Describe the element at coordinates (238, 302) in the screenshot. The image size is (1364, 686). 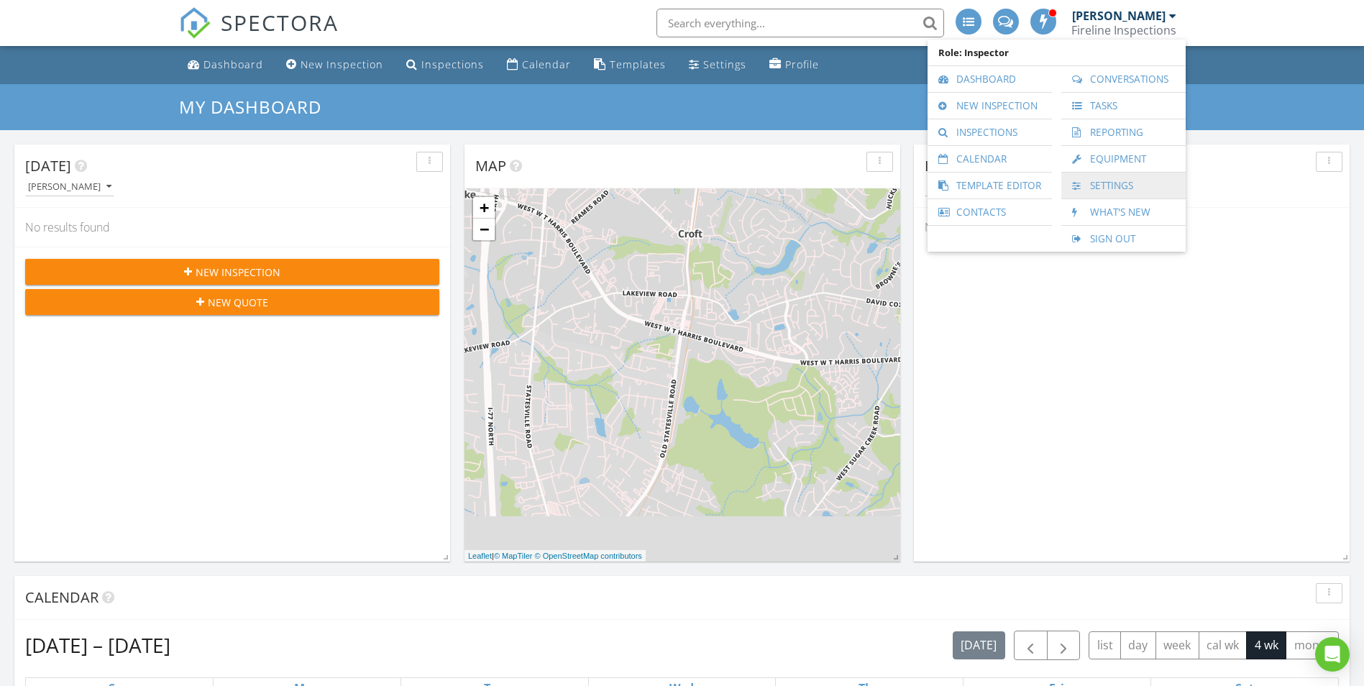
I see `span: New Quote` at that location.